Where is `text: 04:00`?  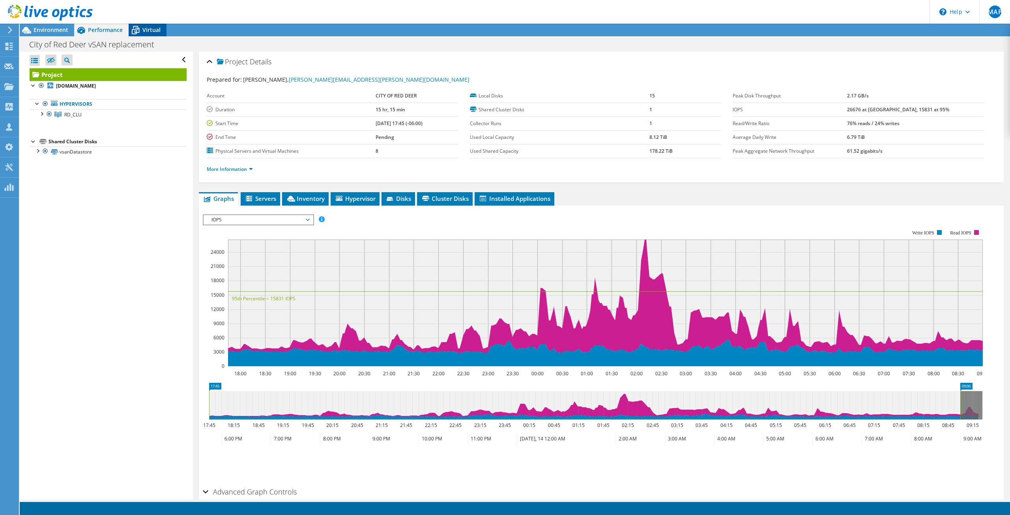 text: 04:00 is located at coordinates (735, 373).